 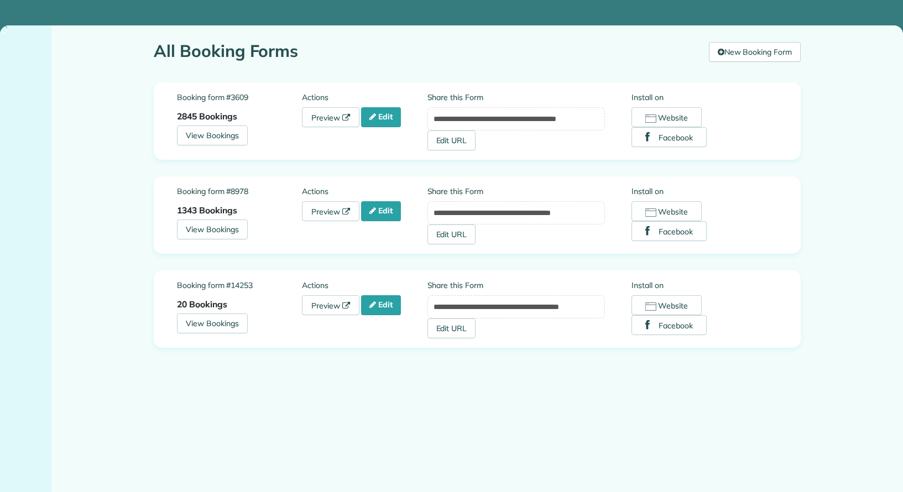 What do you see at coordinates (207, 116) in the screenshot?
I see `strong: 2845 Bookings` at bounding box center [207, 116].